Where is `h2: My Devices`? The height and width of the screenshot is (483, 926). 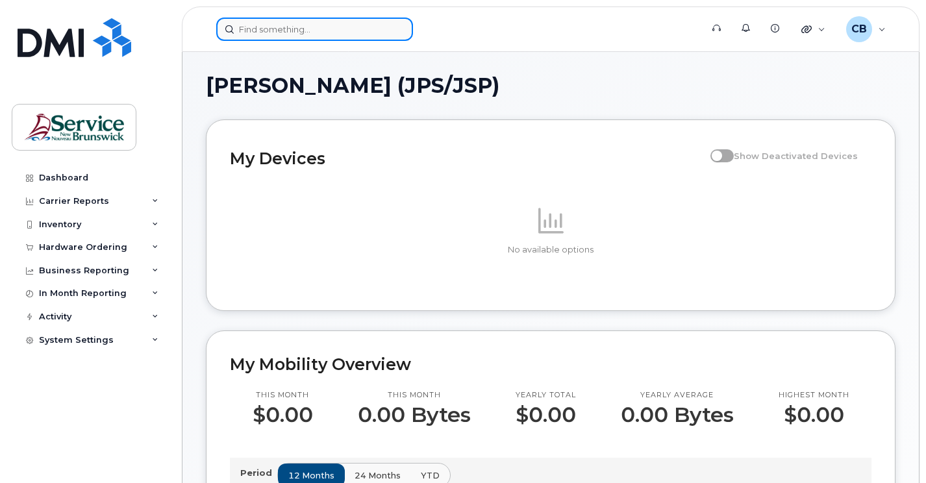 h2: My Devices is located at coordinates (467, 158).